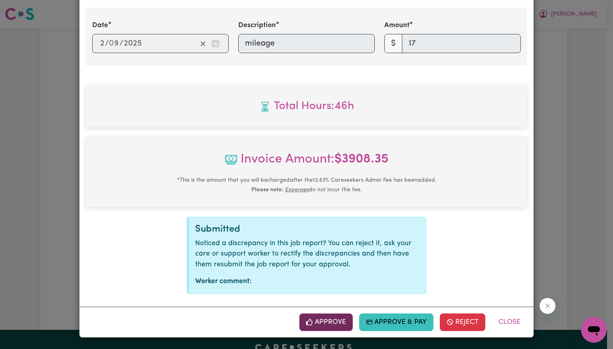 The width and height of the screenshot is (613, 349). Describe the element at coordinates (510, 322) in the screenshot. I see `button: Close` at that location.